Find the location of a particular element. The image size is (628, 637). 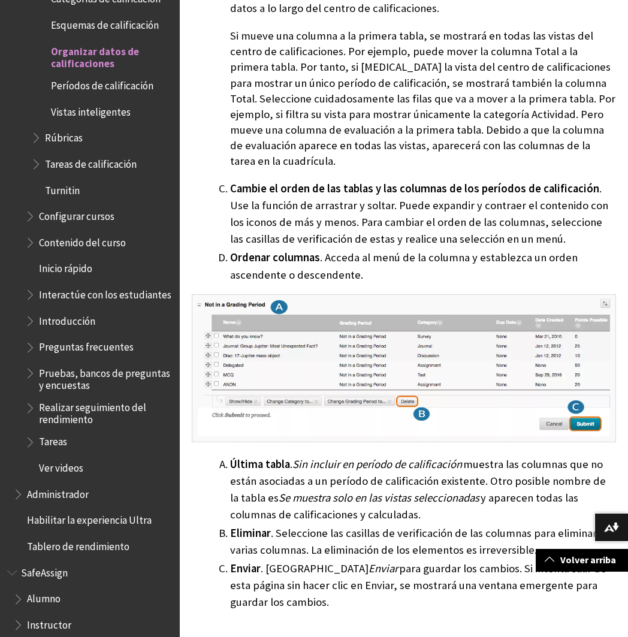

span: Eliminar is located at coordinates (251, 533).